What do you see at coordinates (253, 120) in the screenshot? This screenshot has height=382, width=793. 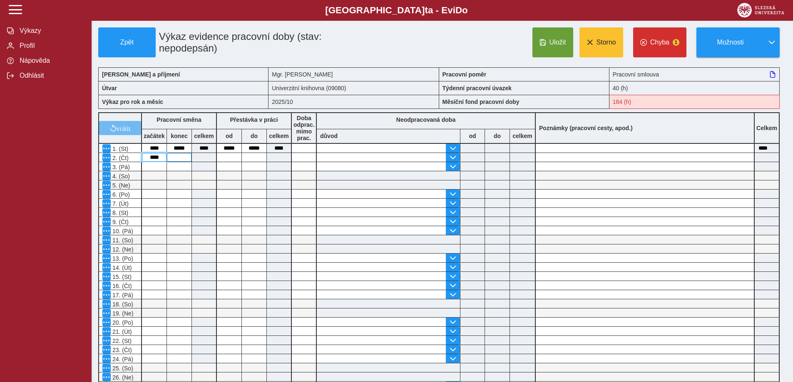 I see `b: Přestávka v práci` at bounding box center [253, 120].